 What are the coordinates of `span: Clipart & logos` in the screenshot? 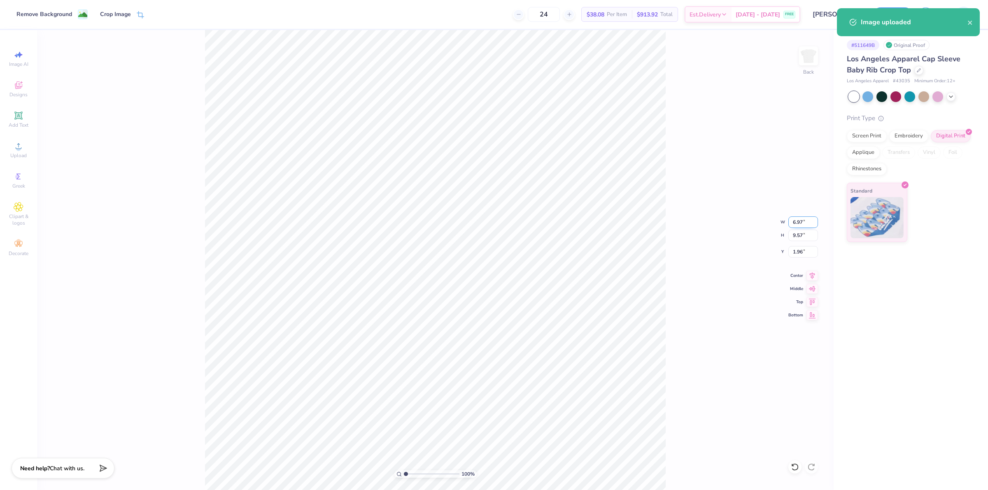 It's located at (19, 220).